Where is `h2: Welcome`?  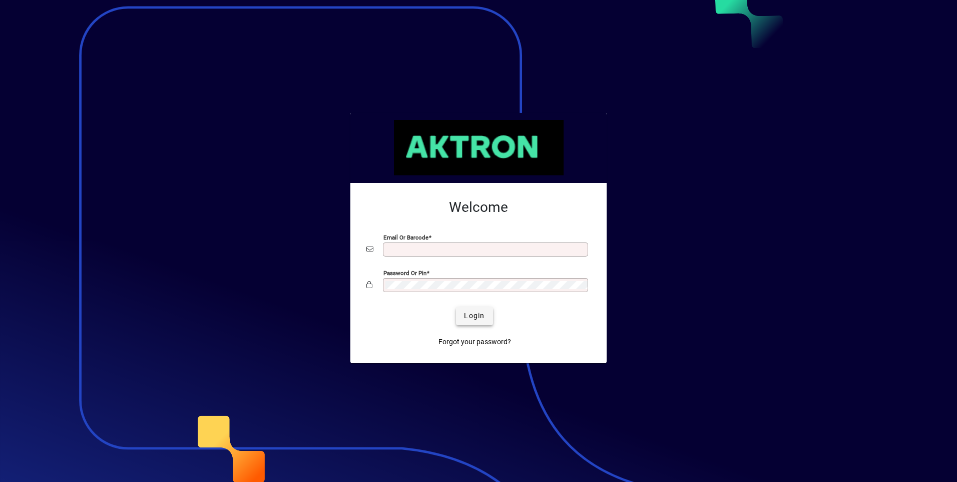 h2: Welcome is located at coordinates (479, 207).